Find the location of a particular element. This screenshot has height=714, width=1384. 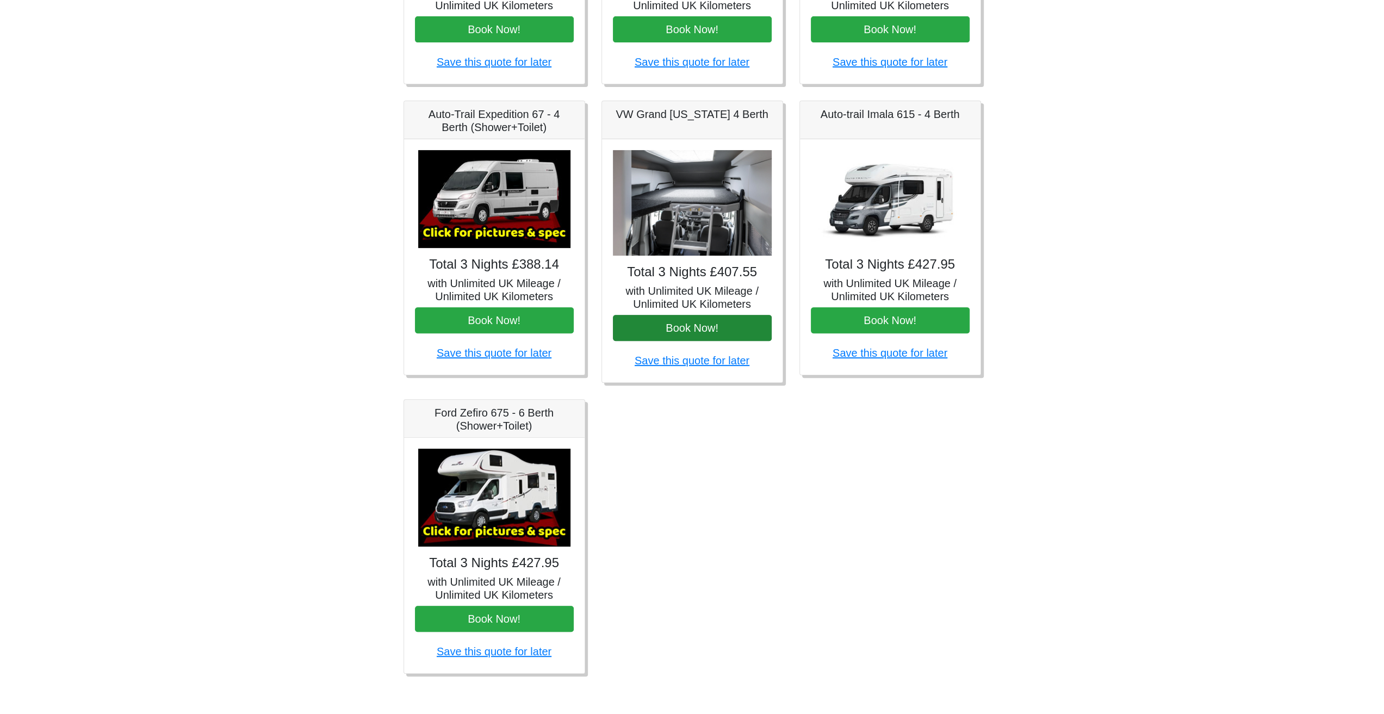

img: VW Grand California 4 Berth is located at coordinates (692, 203).